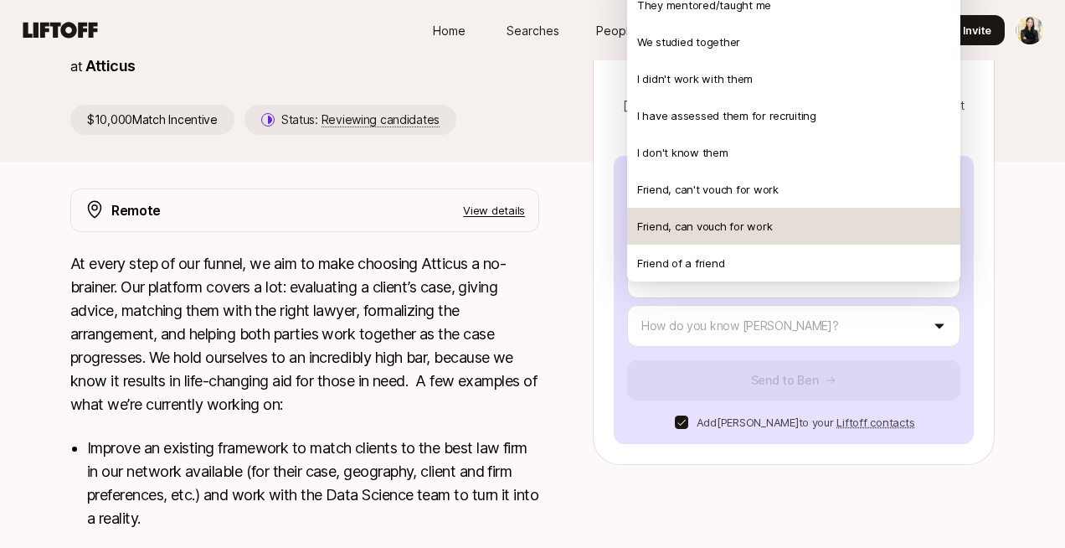 This screenshot has width=1065, height=548. Describe the element at coordinates (707, 189) in the screenshot. I see `p: Friend, can't vouch for work` at that location.